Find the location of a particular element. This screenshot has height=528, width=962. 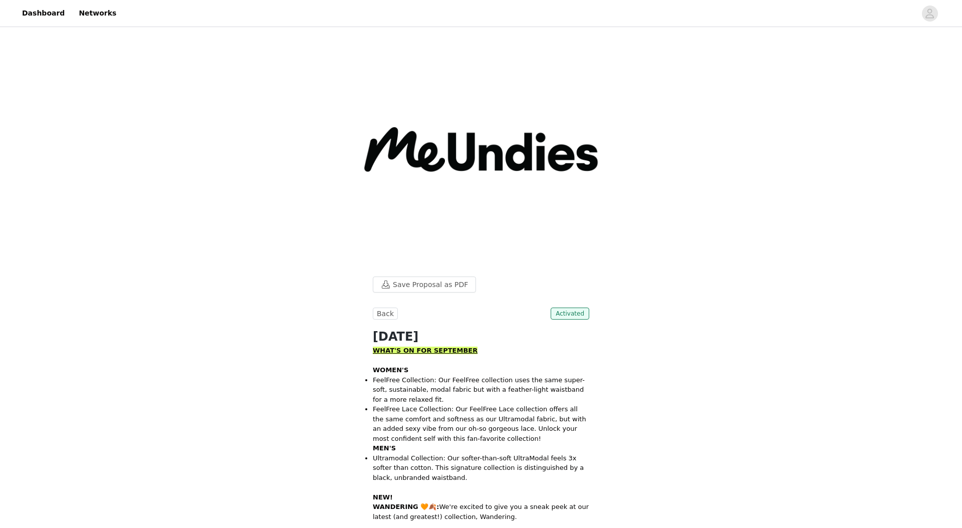

button: Back is located at coordinates (385, 314).